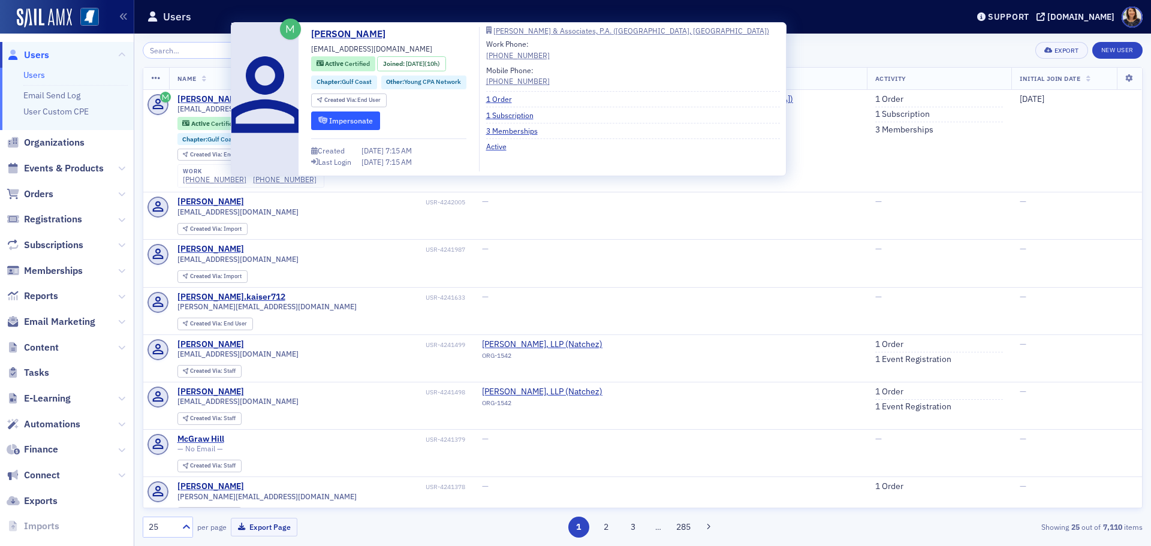 The width and height of the screenshot is (1151, 546). I want to click on a: 3 Memberships, so click(904, 130).